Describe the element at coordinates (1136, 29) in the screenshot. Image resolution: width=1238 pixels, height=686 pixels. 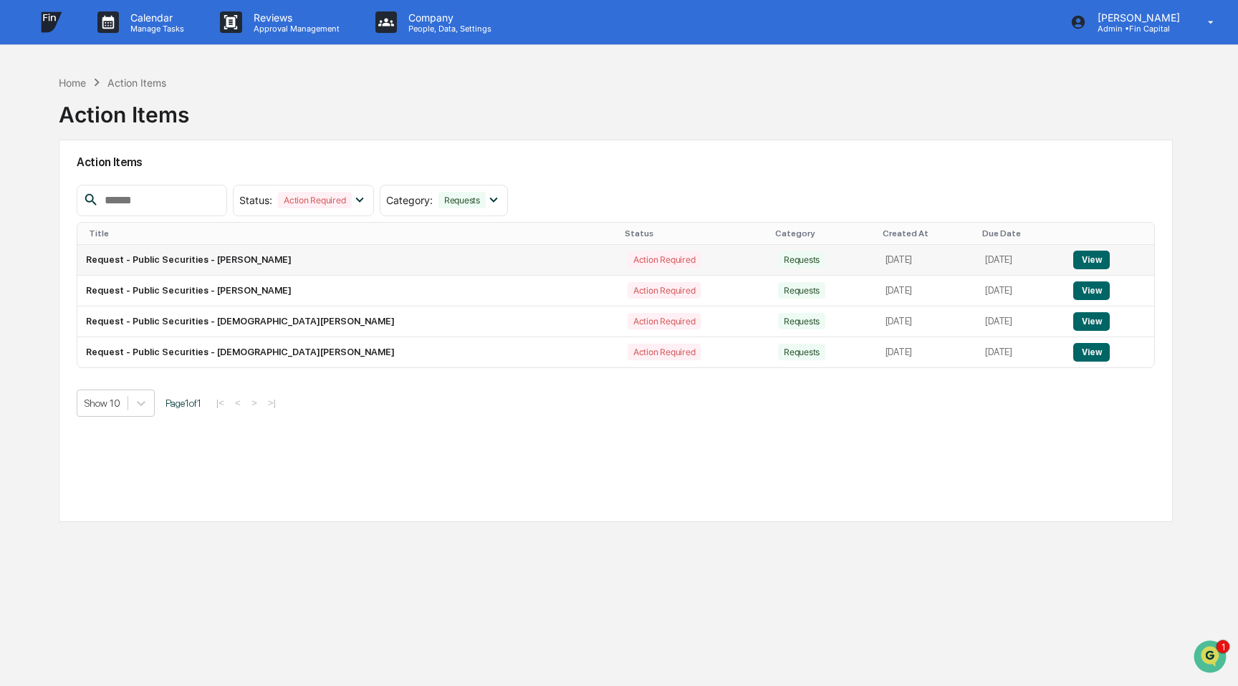
I see `p: Admin • Fin Capital` at that location.